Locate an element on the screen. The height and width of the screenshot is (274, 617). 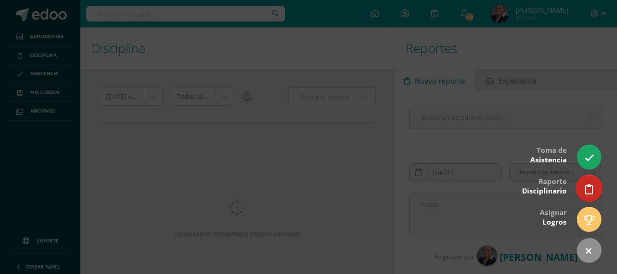
span: Logros is located at coordinates (554, 221).